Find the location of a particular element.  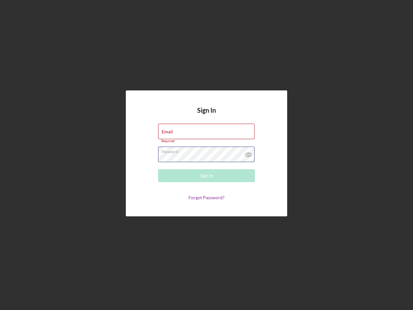

label: Email is located at coordinates (167, 132).